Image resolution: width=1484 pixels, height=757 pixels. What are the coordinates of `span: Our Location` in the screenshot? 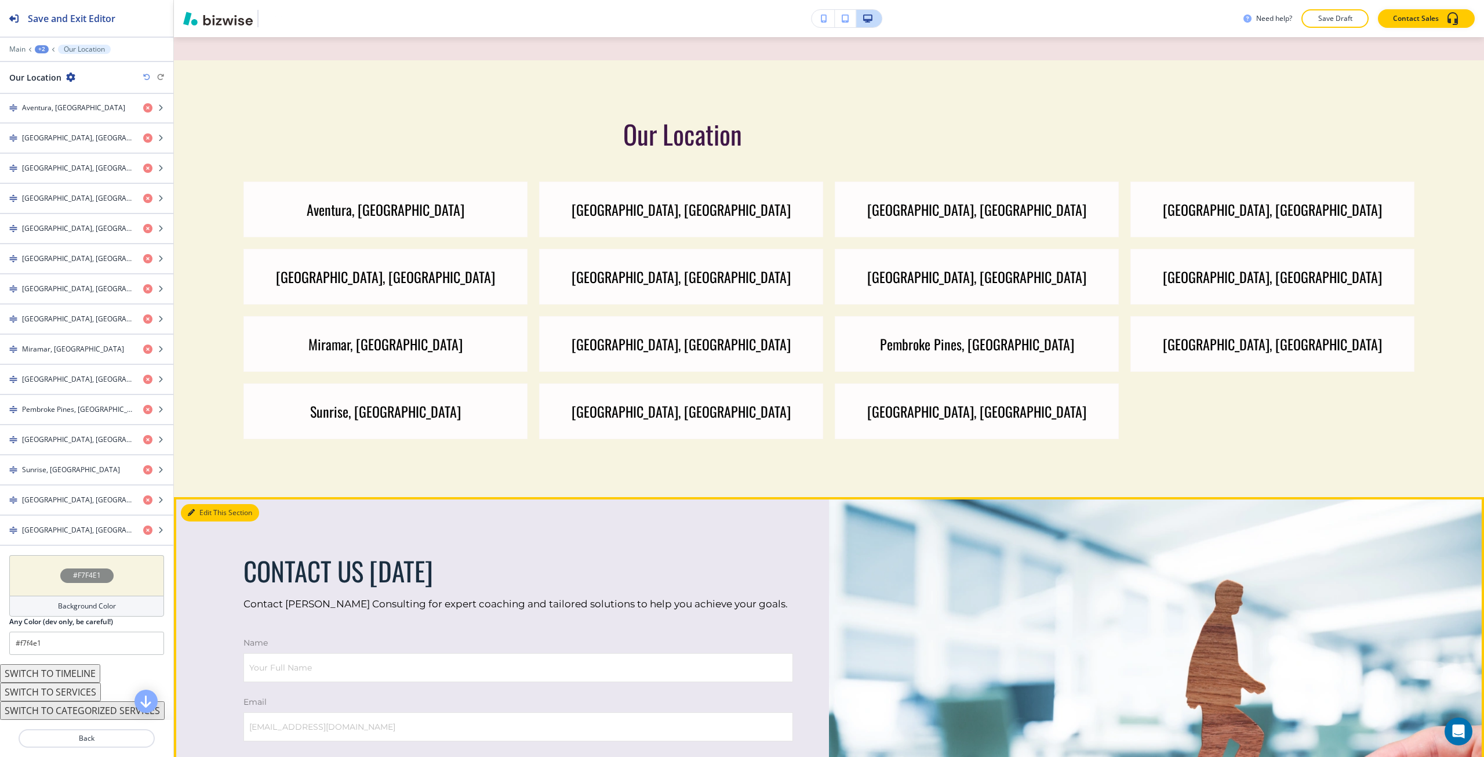 It's located at (682, 133).